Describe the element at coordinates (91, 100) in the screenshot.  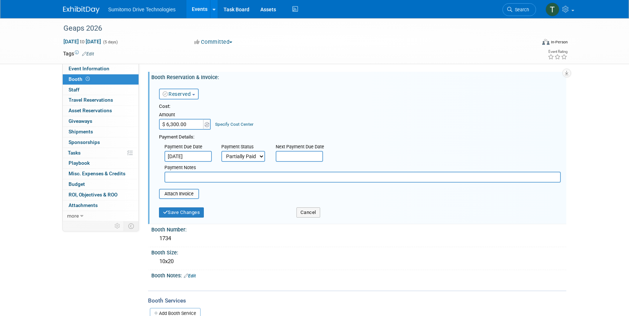
I see `span: Travel Reservations` at that location.